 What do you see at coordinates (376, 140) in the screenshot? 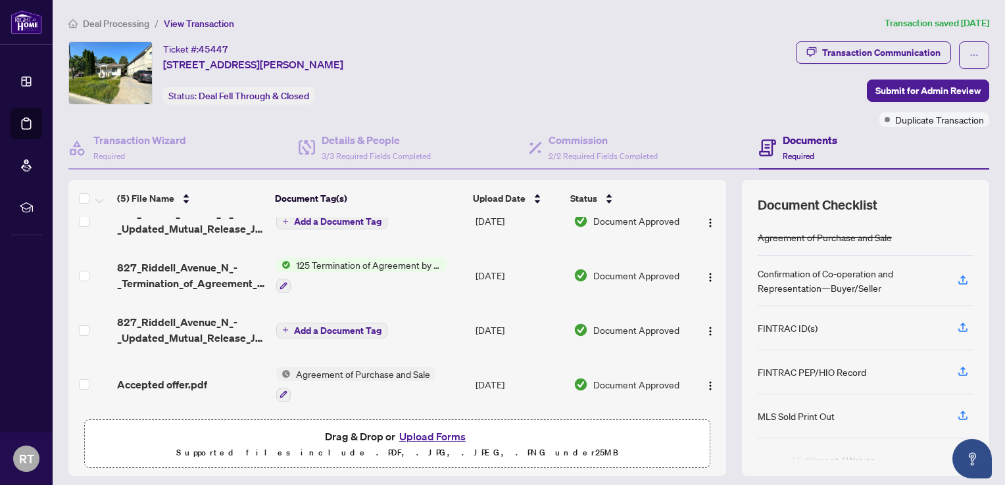
I see `h4: Details & People` at bounding box center [376, 140].